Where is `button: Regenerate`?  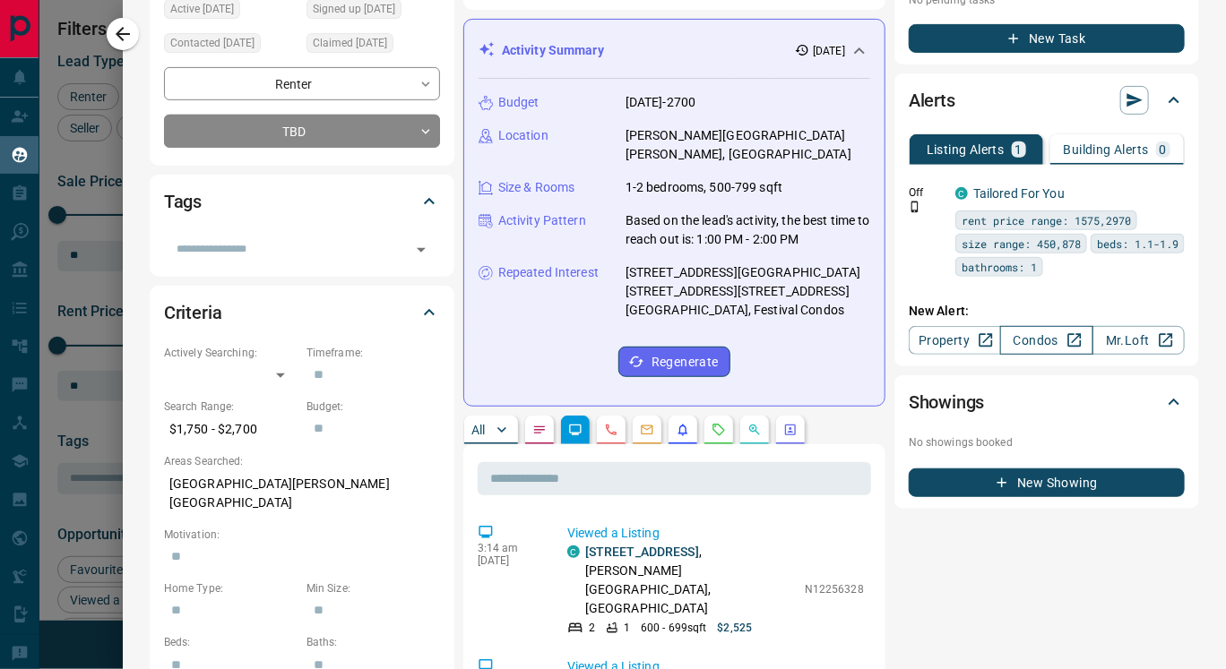 button: Regenerate is located at coordinates (674, 362).